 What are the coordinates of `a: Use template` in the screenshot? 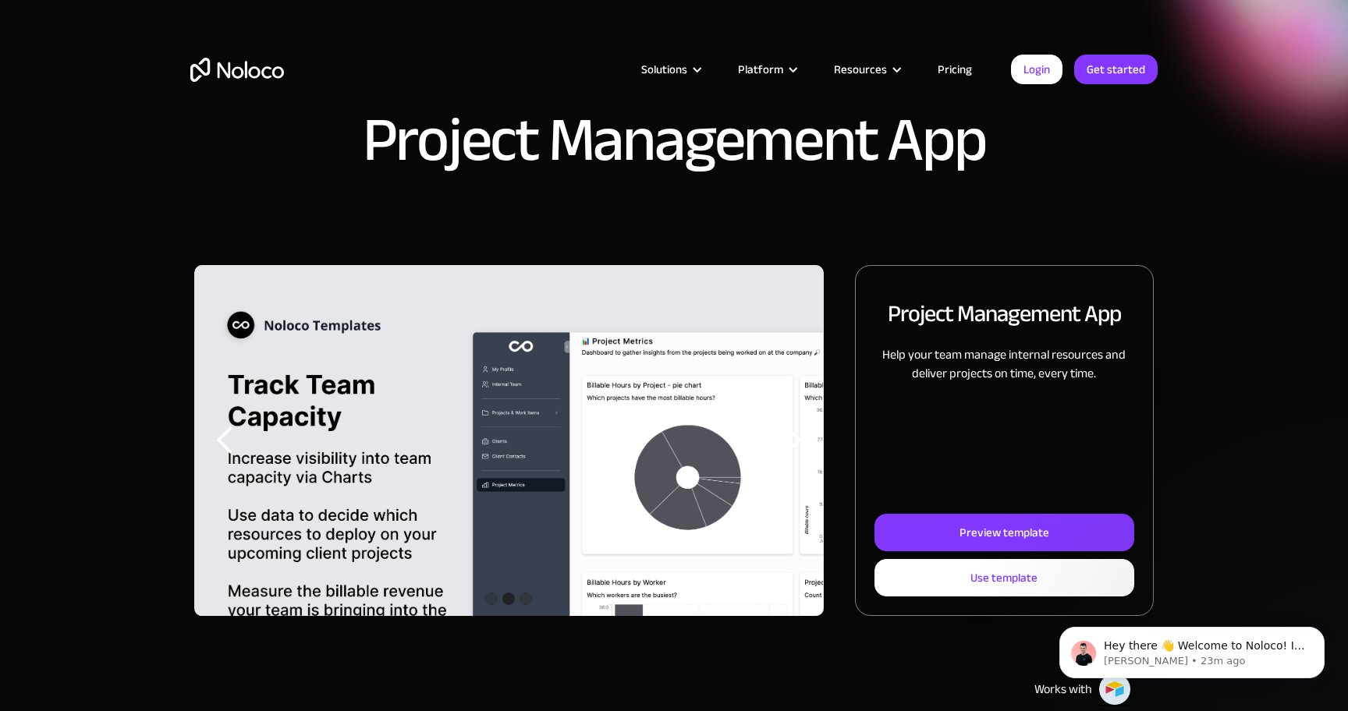 It's located at (1004, 578).